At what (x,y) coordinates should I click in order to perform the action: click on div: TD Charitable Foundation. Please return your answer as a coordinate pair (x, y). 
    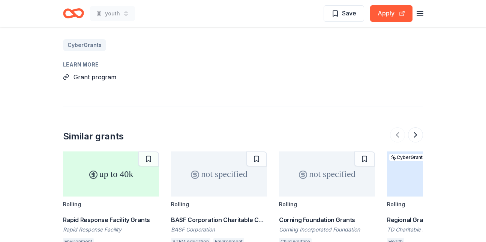
    Looking at the image, I should click on (435, 229).